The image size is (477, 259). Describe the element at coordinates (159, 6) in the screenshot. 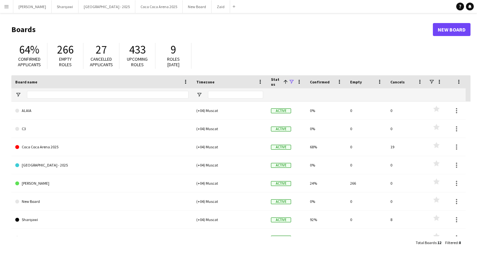

I see `button: Coca Coca Arena 2025` at that location.